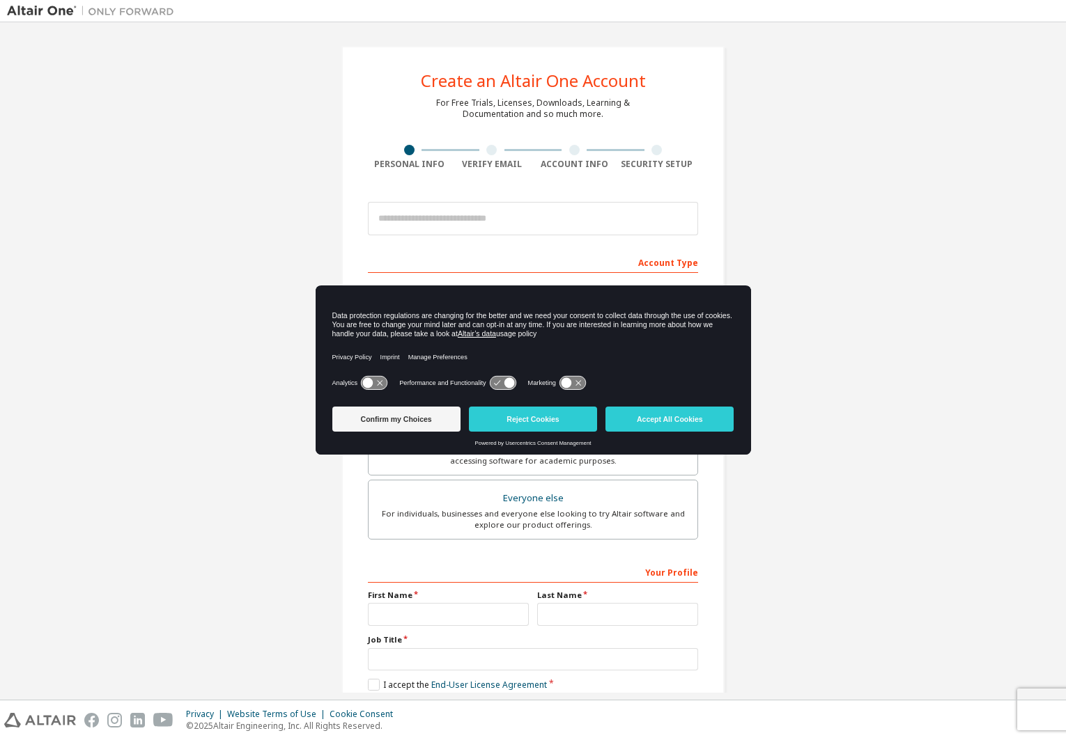 The width and height of the screenshot is (1066, 740). I want to click on div: Your Profile, so click(533, 572).